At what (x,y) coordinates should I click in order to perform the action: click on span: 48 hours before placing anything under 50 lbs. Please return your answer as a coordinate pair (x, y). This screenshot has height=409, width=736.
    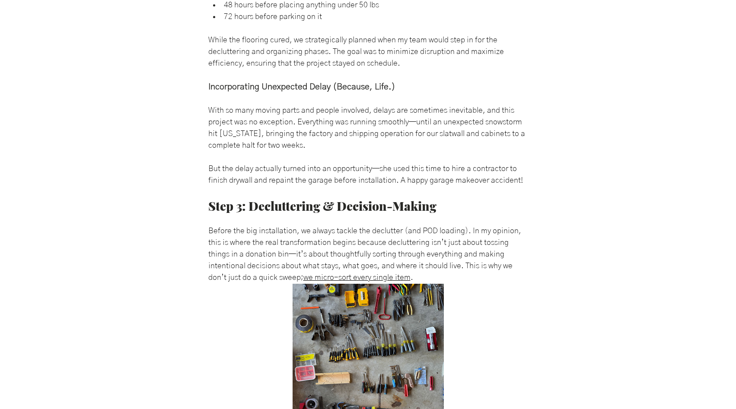
    Looking at the image, I should click on (301, 5).